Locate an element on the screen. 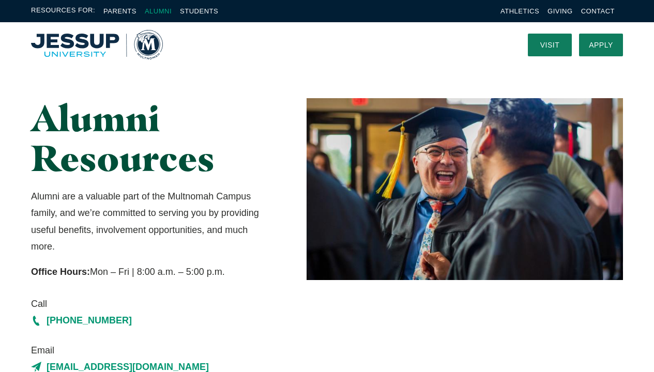  span: Call is located at coordinates (148, 304).